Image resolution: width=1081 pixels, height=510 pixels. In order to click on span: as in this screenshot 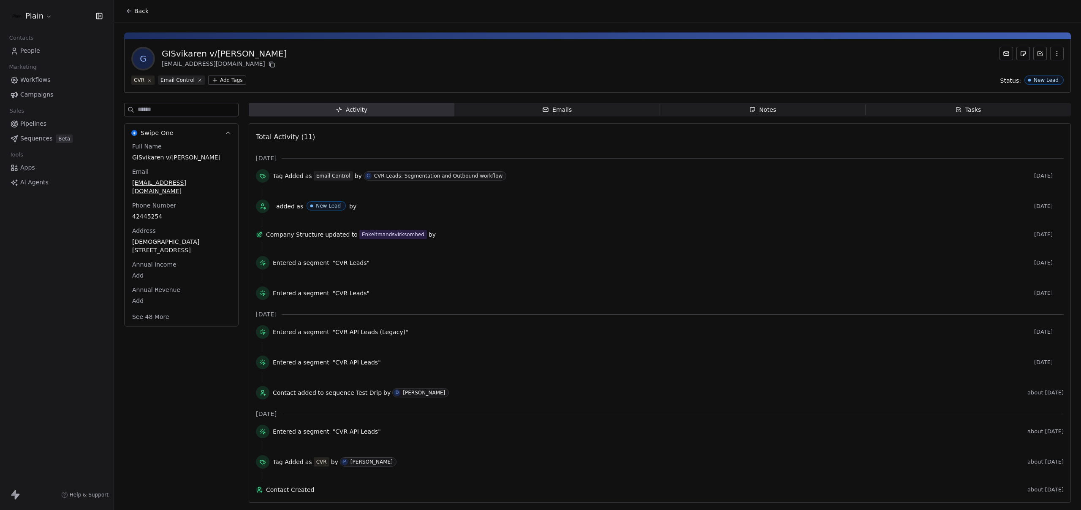, I will do `click(309, 462)`.